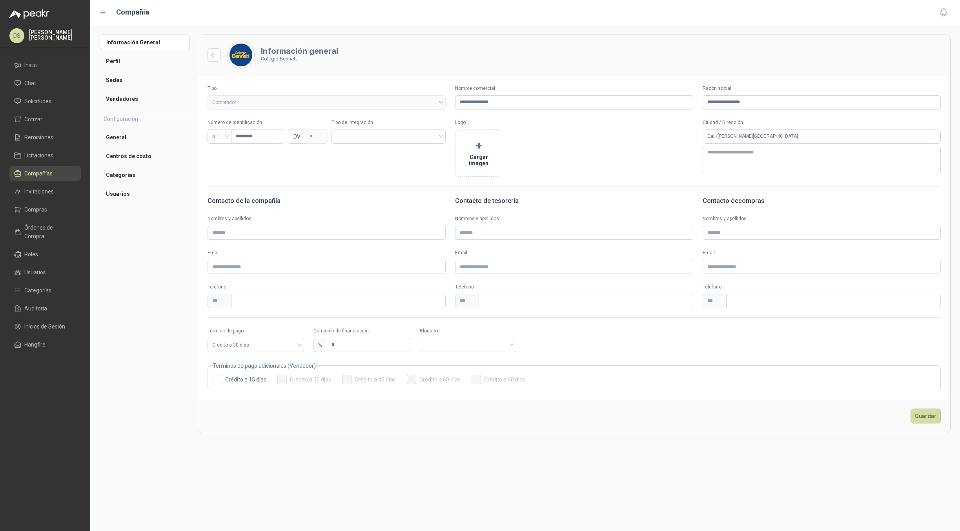  What do you see at coordinates (145, 137) in the screenshot?
I see `li: General` at bounding box center [145, 137].